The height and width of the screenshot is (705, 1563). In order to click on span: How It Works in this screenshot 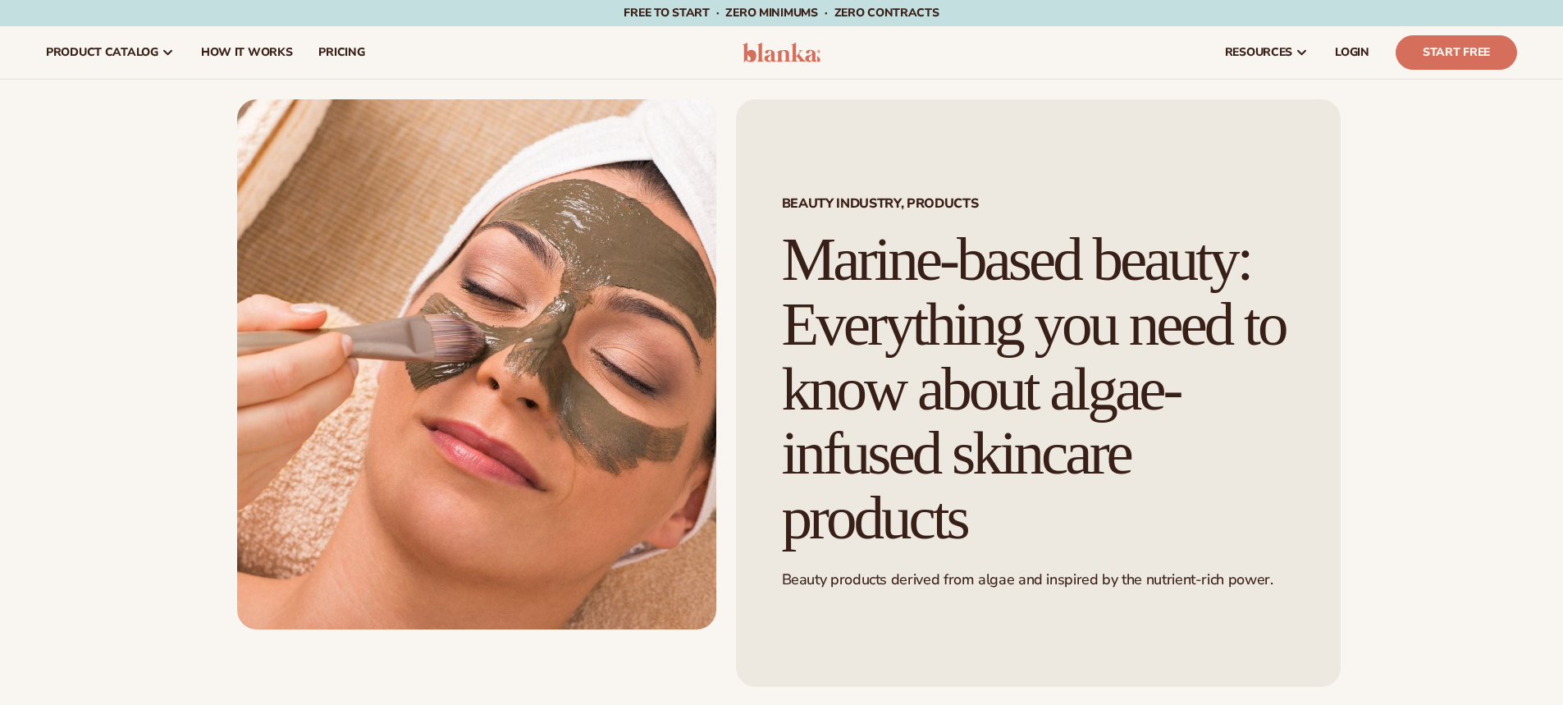, I will do `click(247, 53)`.